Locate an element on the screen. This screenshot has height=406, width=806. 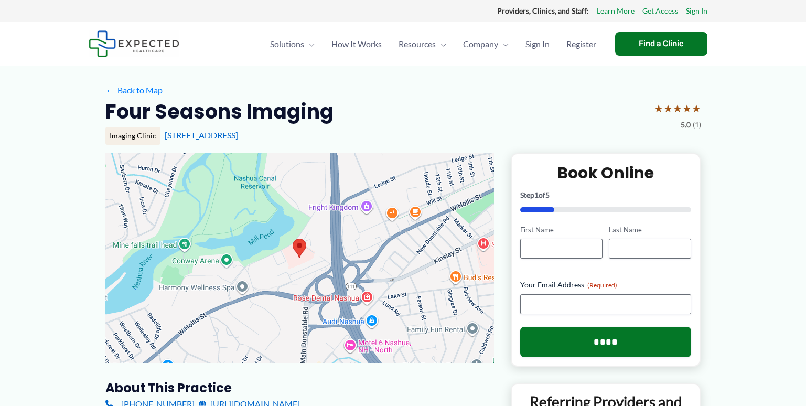
div: Imaging Clinic is located at coordinates (133, 136).